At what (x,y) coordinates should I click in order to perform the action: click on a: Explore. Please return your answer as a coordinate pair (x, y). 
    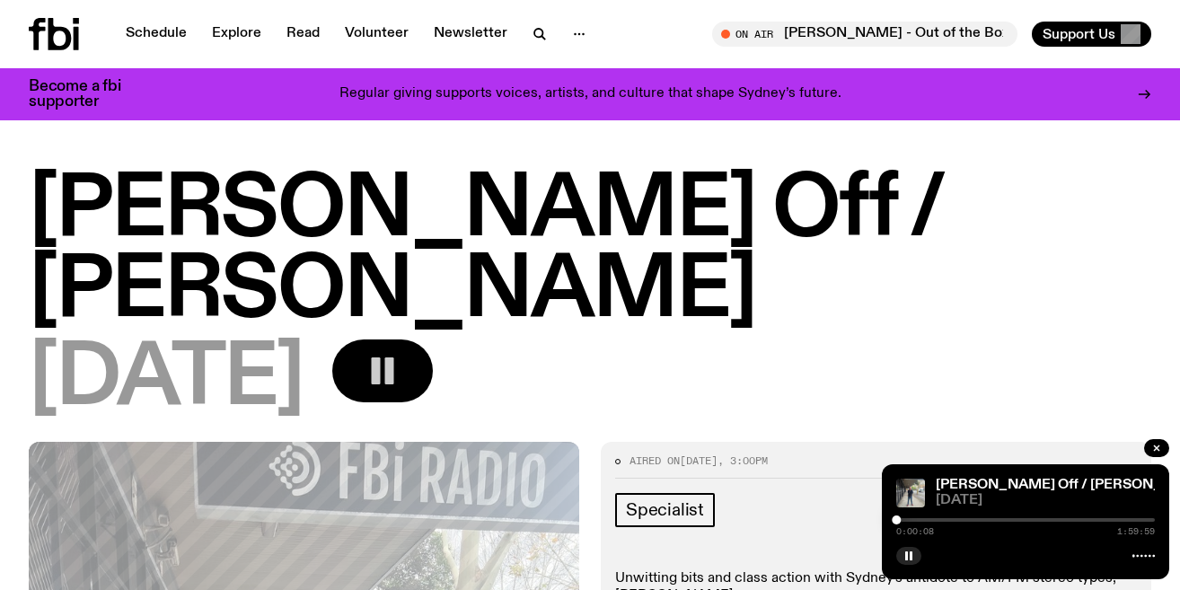
    Looking at the image, I should click on (236, 34).